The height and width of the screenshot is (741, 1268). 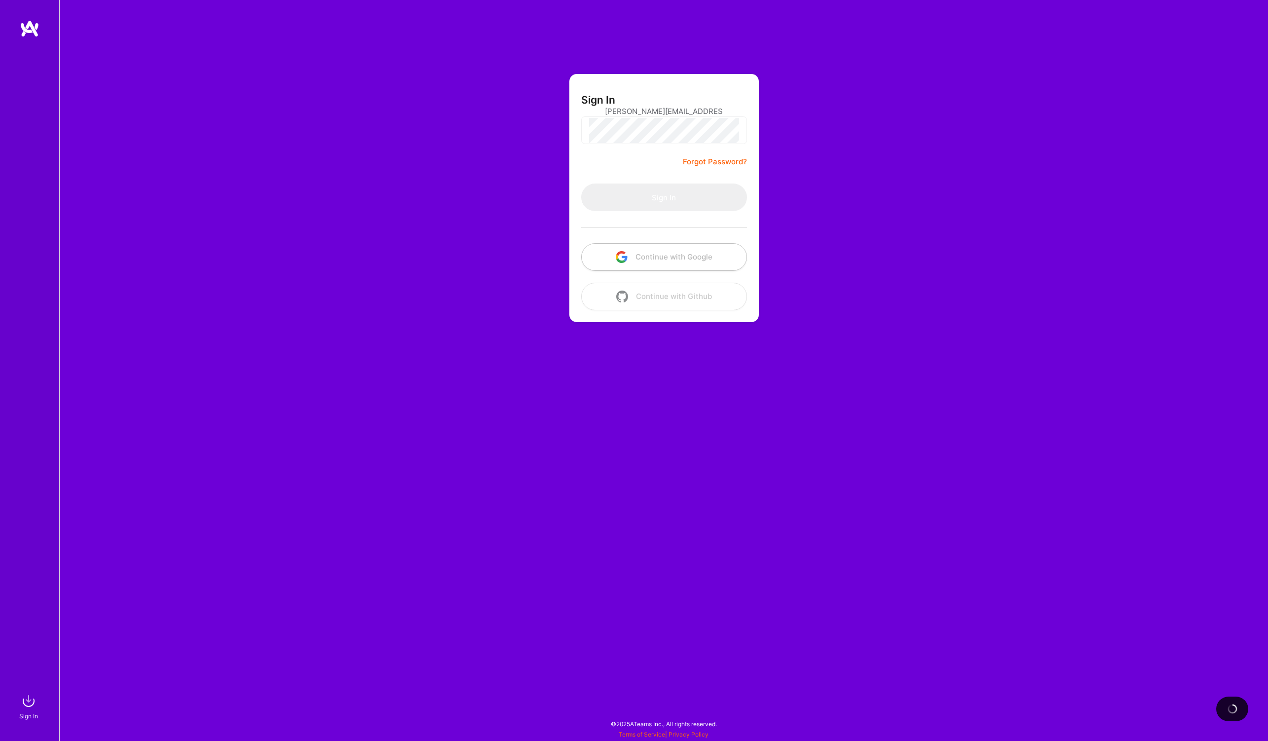 What do you see at coordinates (598, 100) in the screenshot?
I see `h3: Sign In` at bounding box center [598, 100].